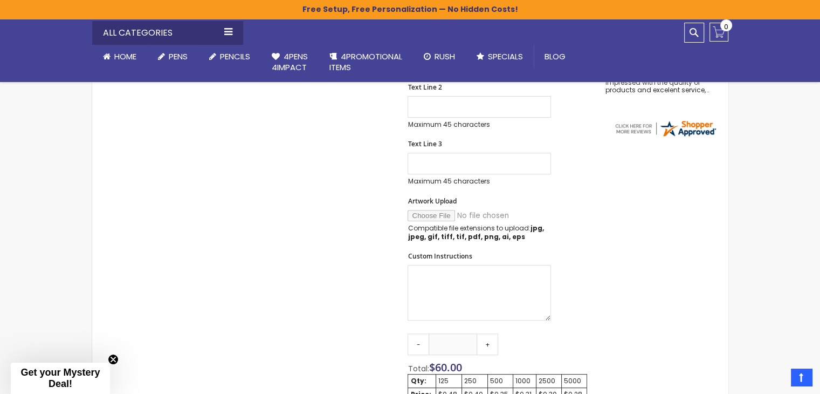 The image size is (820, 394). Describe the element at coordinates (60, 378) in the screenshot. I see `div: Get your Mystery Deal!Close teaser` at that location.